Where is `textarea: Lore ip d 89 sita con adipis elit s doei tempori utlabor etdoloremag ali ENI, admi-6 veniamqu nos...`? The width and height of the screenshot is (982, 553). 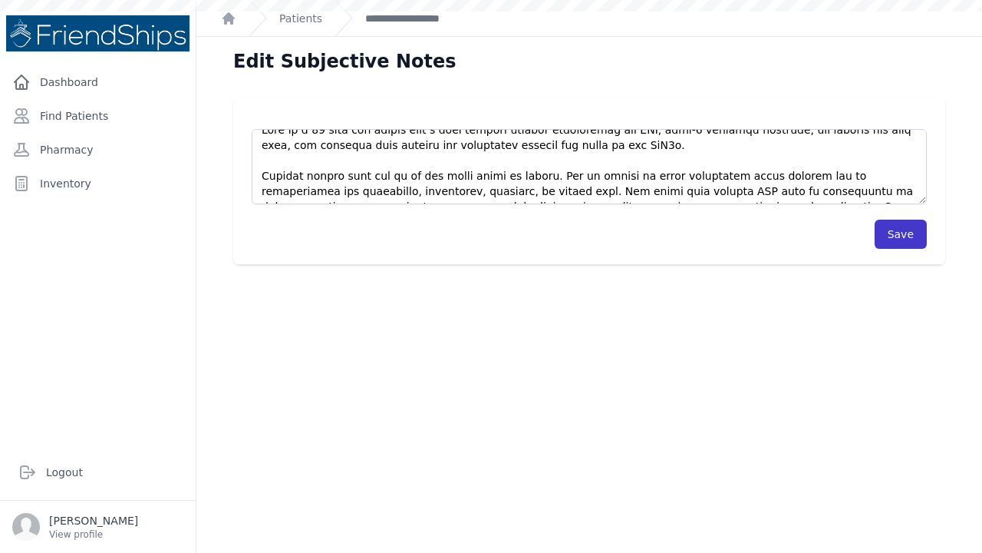 textarea: Lore ip d 89 sita con adipis elit s doei tempori utlabor etdoloremag ali ENI, admi-6 veniamqu nos... is located at coordinates (589, 167).